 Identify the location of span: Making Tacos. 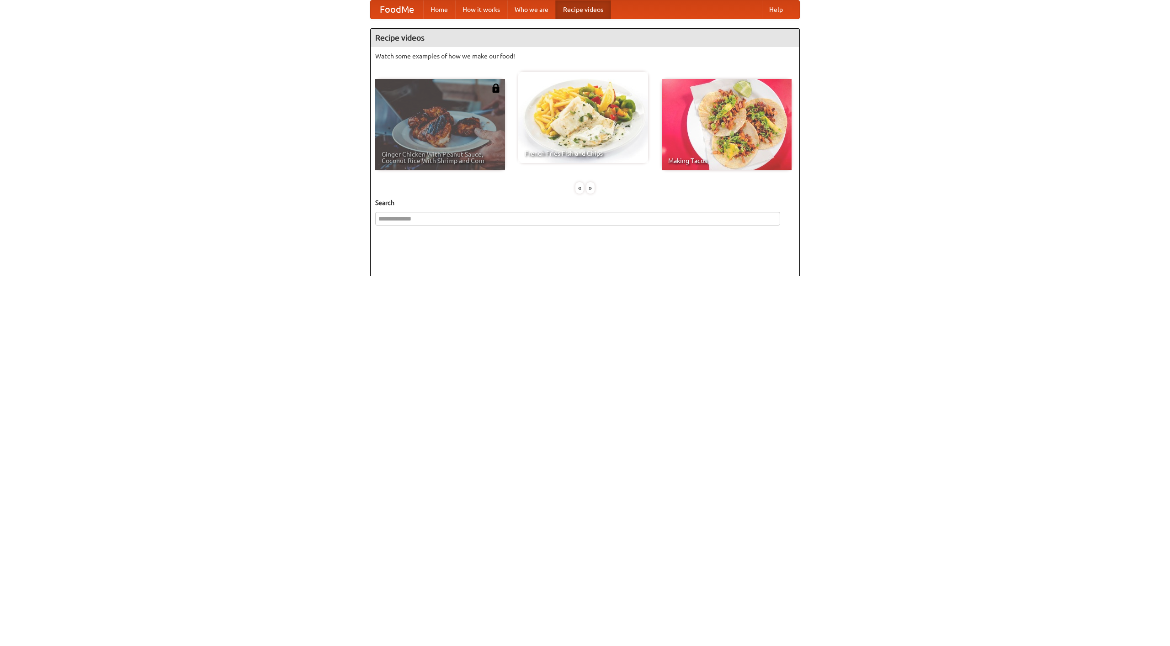
(726, 161).